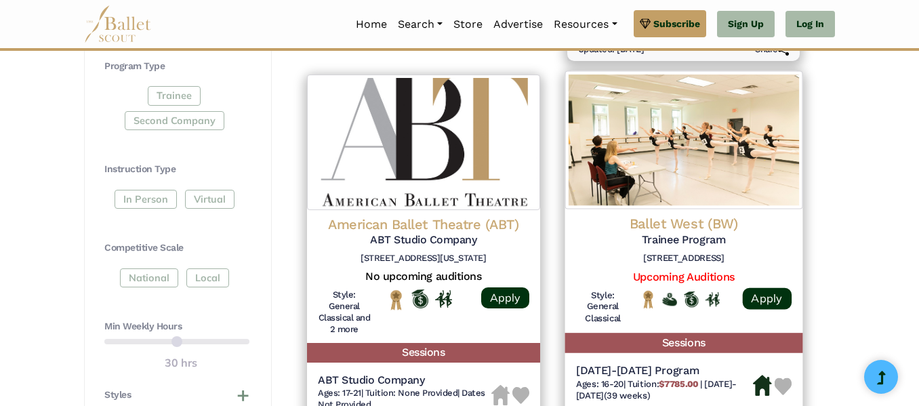  What do you see at coordinates (500, 395) in the screenshot?
I see `img: Housing Unavailable` at bounding box center [500, 395].